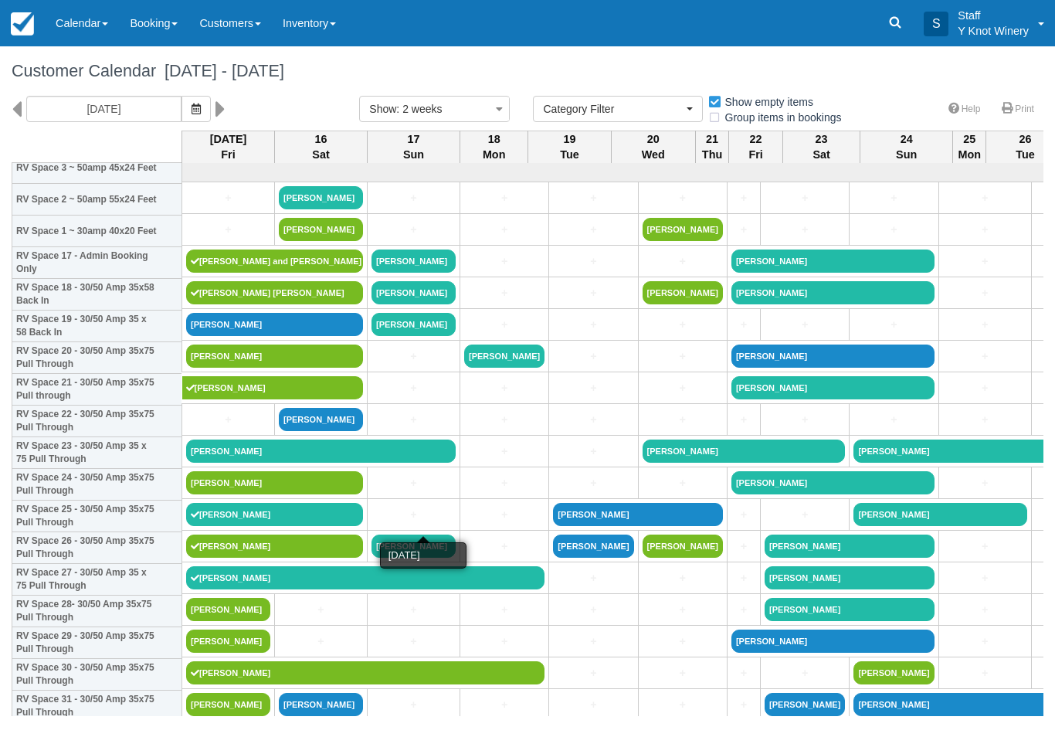 The width and height of the screenshot is (1055, 737). What do you see at coordinates (528, 71) in the screenshot?
I see `h1: Customer Calendar` at bounding box center [528, 71].